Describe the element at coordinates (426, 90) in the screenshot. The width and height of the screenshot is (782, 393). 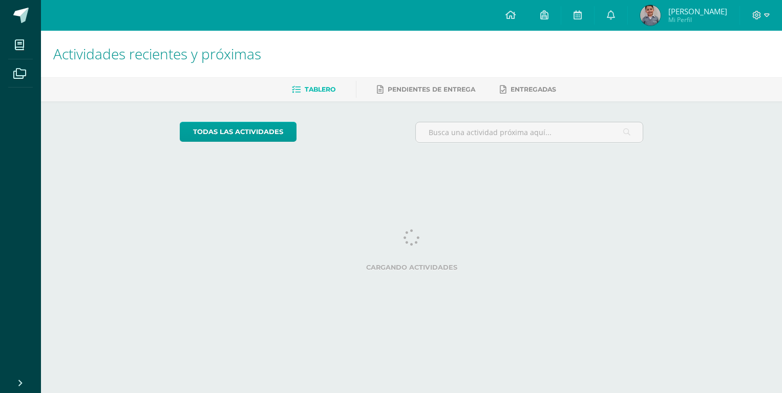
I see `a: Pendientes de entrega` at that location.